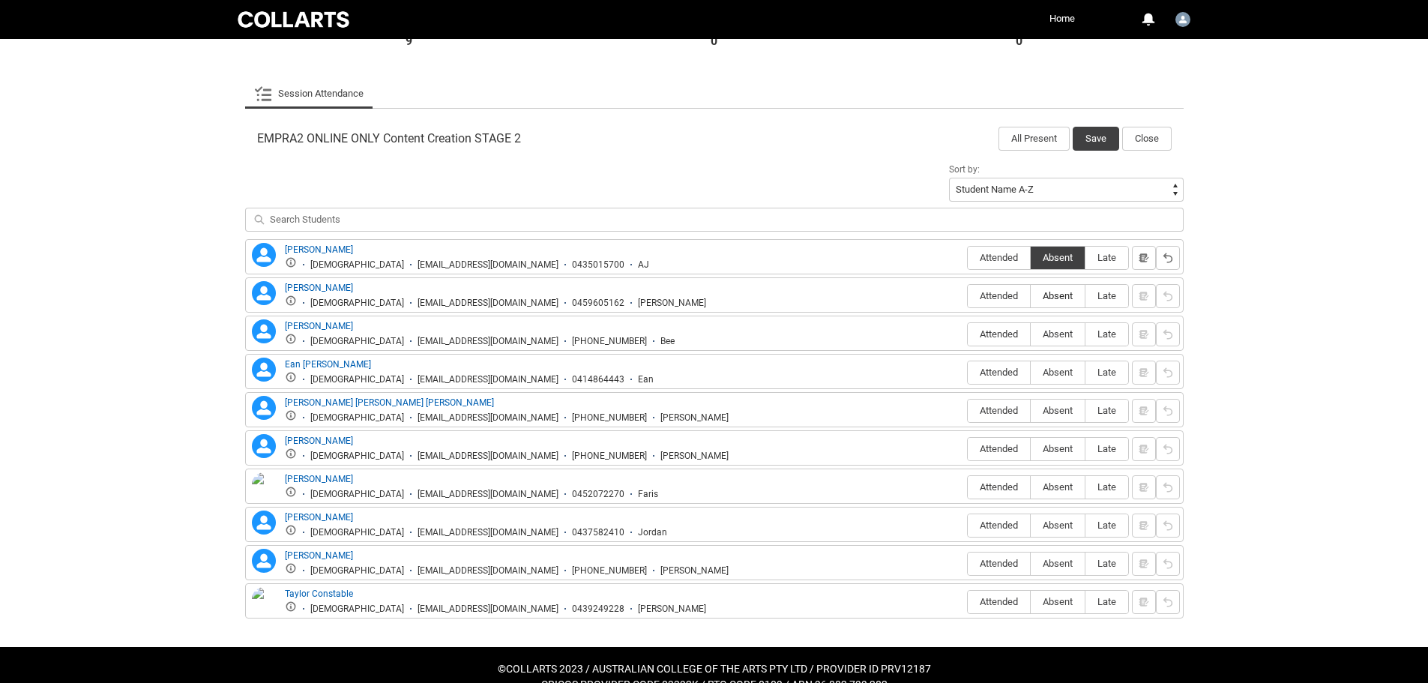  Describe the element at coordinates (1062, 19) in the screenshot. I see `a: Home` at that location.